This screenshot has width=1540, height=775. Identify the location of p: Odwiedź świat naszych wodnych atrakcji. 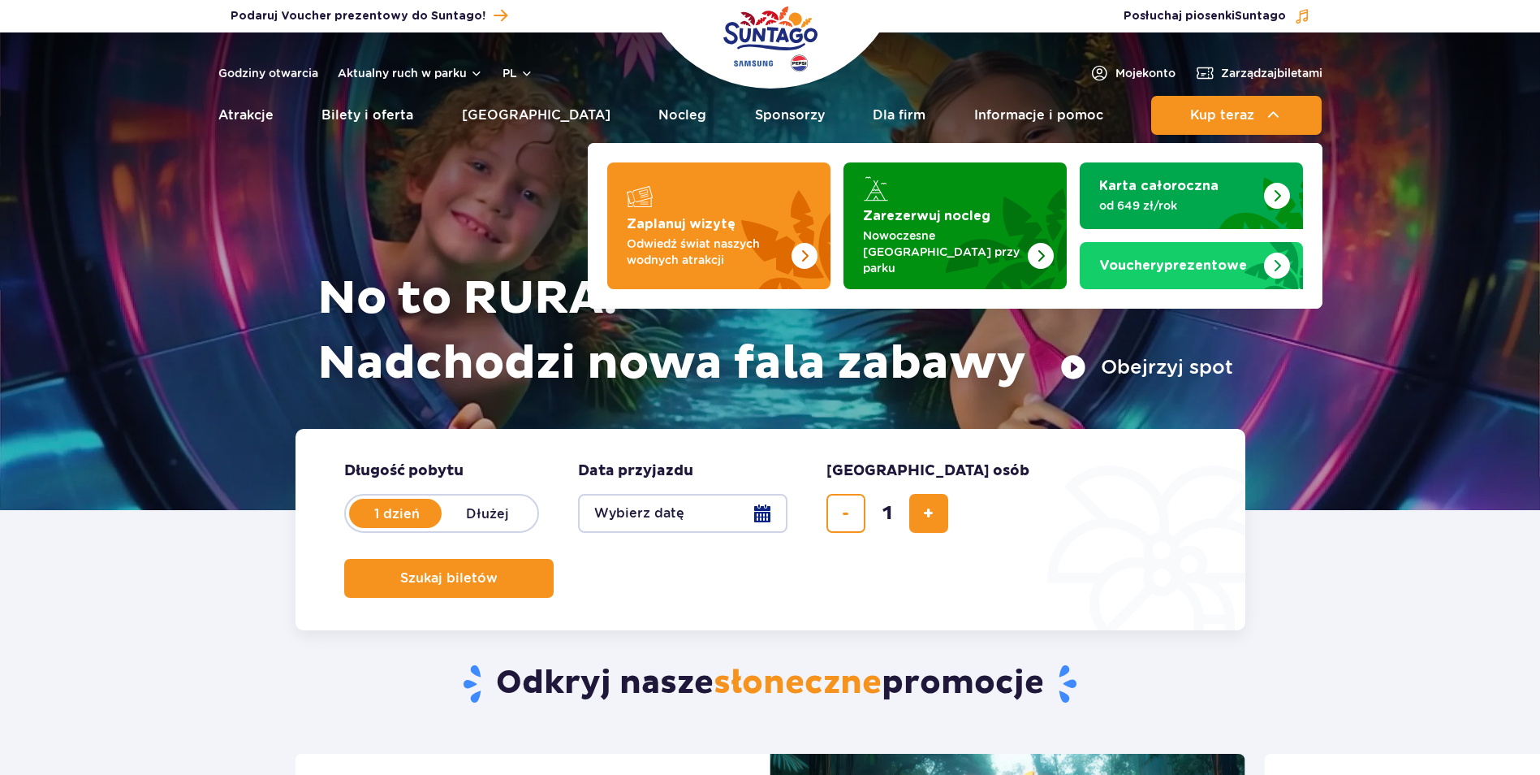
(706, 252).